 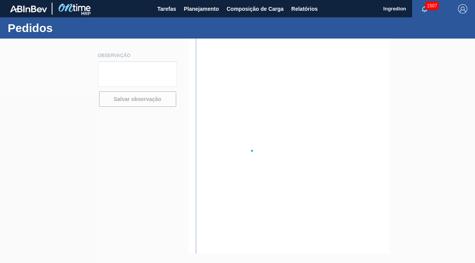 I want to click on span: Composição de Carga, so click(x=255, y=9).